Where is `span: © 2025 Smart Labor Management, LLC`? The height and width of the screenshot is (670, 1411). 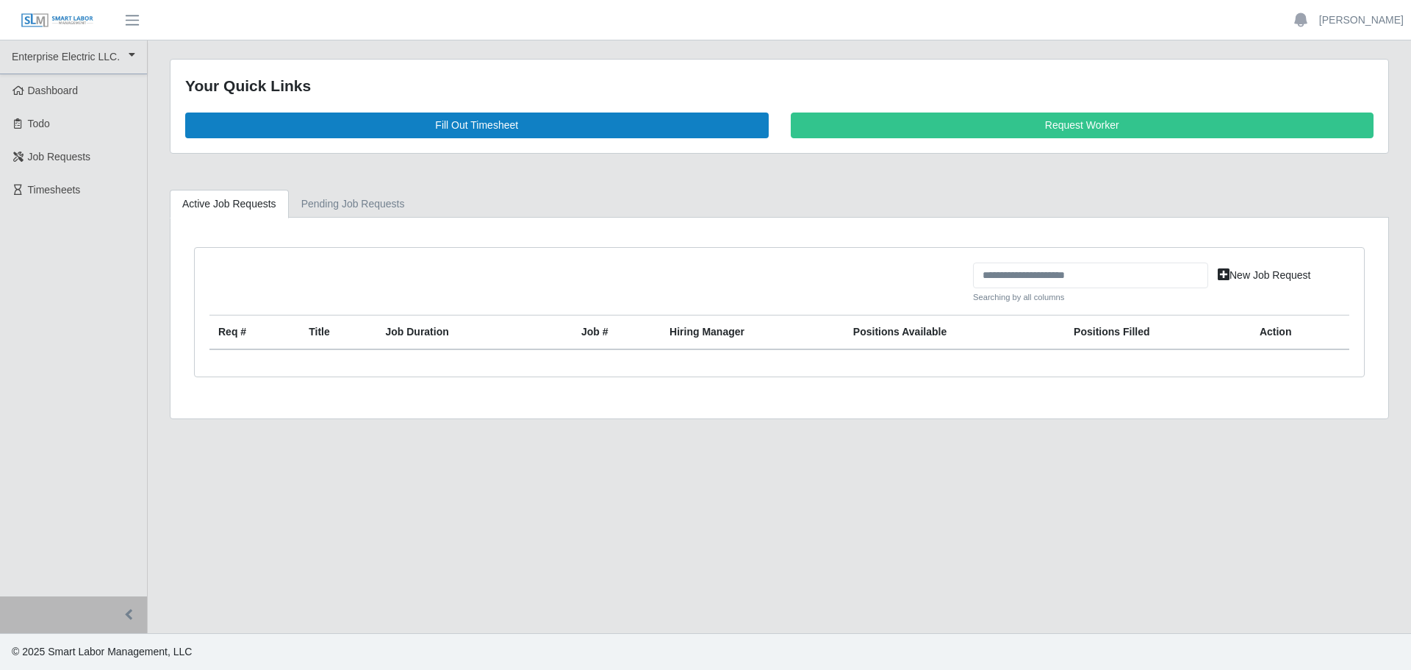
span: © 2025 Smart Labor Management, LLC is located at coordinates (101, 651).